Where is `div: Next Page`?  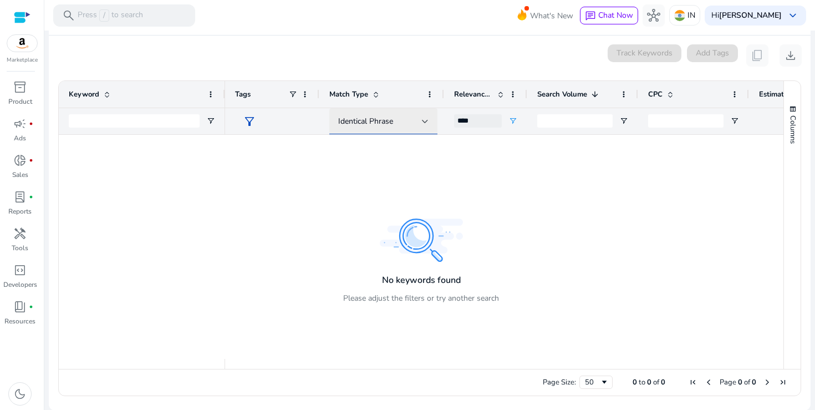 div: Next Page is located at coordinates (767, 382).